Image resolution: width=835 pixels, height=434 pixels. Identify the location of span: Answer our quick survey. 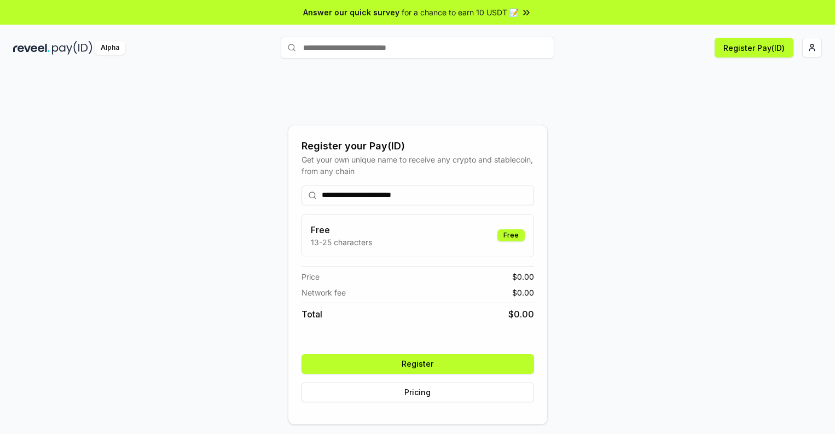
(351, 12).